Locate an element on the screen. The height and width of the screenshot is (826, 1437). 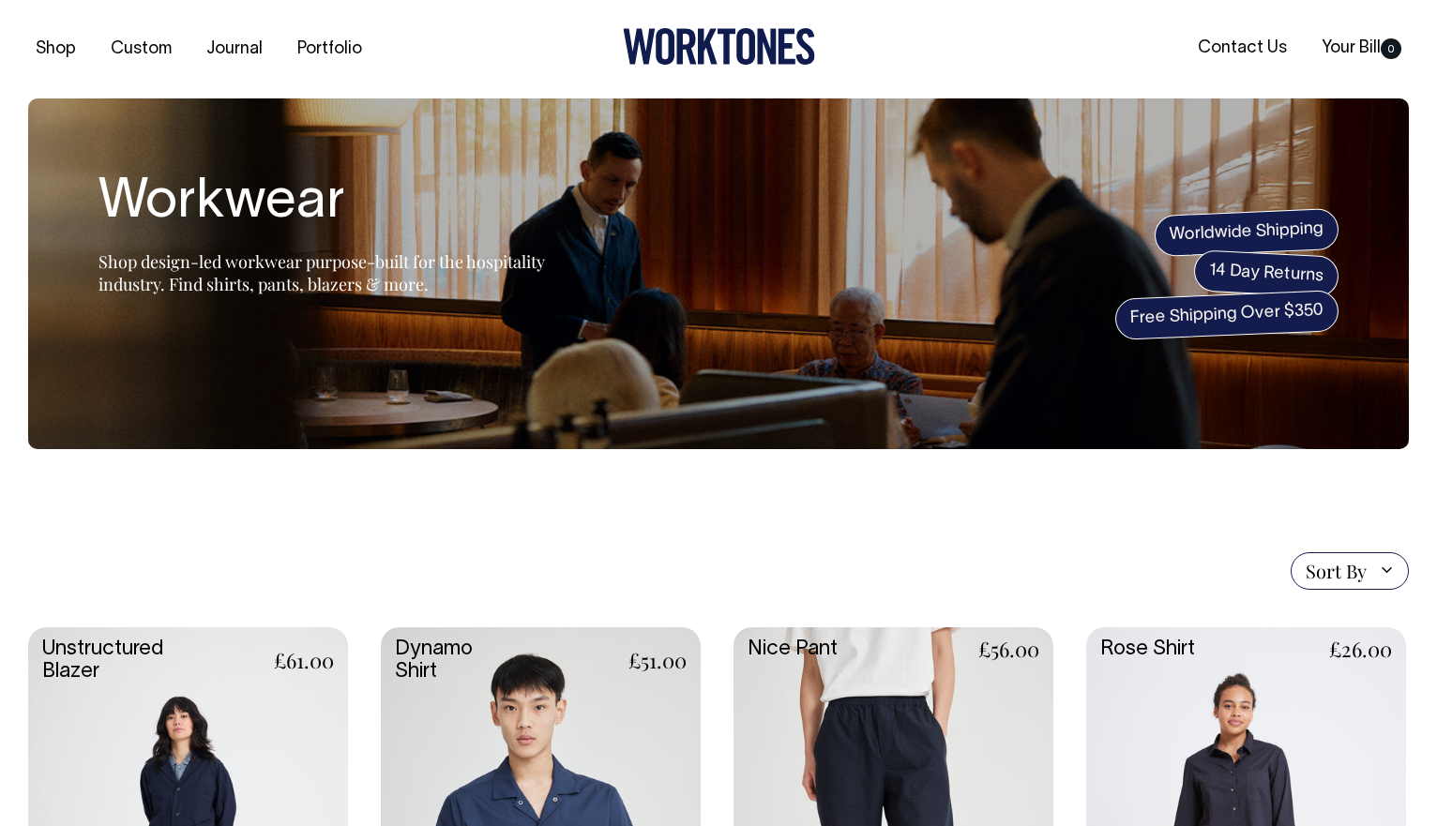
span: Worldwide Shipping is located at coordinates (1247, 233).